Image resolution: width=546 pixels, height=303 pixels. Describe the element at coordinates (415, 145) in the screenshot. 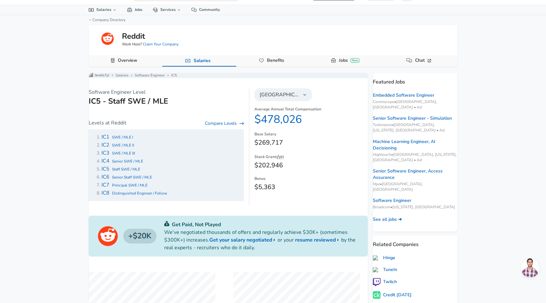

I see `a: Machine Learning Engineer, AI Decisioning` at that location.